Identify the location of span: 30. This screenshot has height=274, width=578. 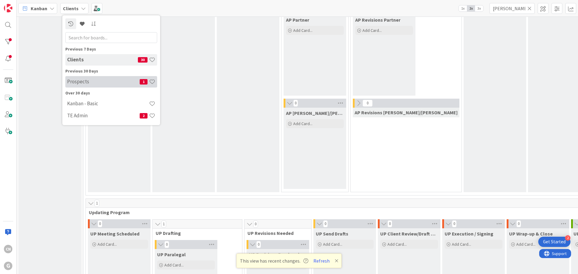
(143, 60).